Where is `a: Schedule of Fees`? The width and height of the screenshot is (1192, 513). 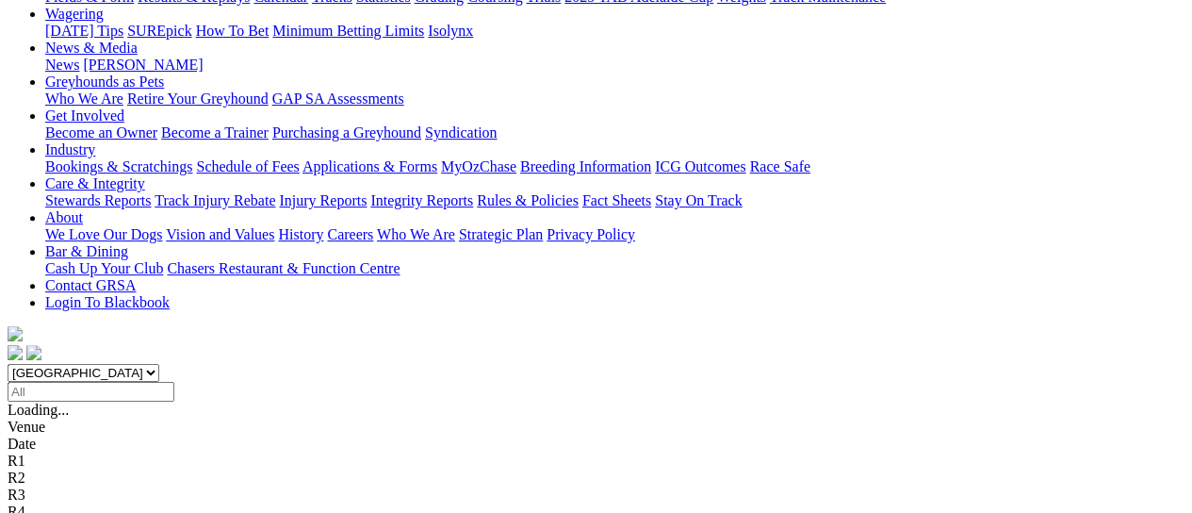
a: Schedule of Fees is located at coordinates (247, 166).